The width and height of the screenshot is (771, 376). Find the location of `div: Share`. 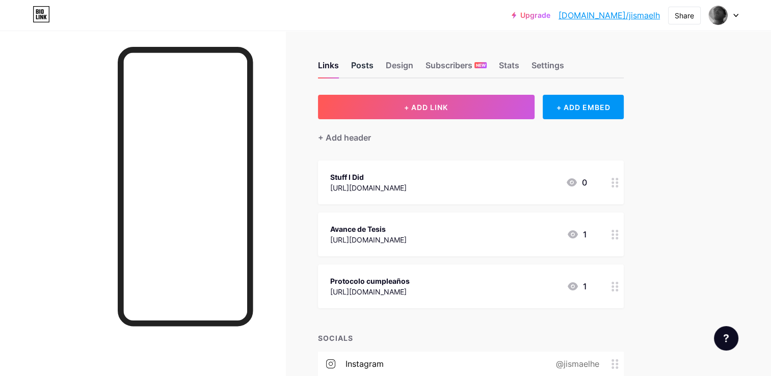

div: Share is located at coordinates (684, 15).